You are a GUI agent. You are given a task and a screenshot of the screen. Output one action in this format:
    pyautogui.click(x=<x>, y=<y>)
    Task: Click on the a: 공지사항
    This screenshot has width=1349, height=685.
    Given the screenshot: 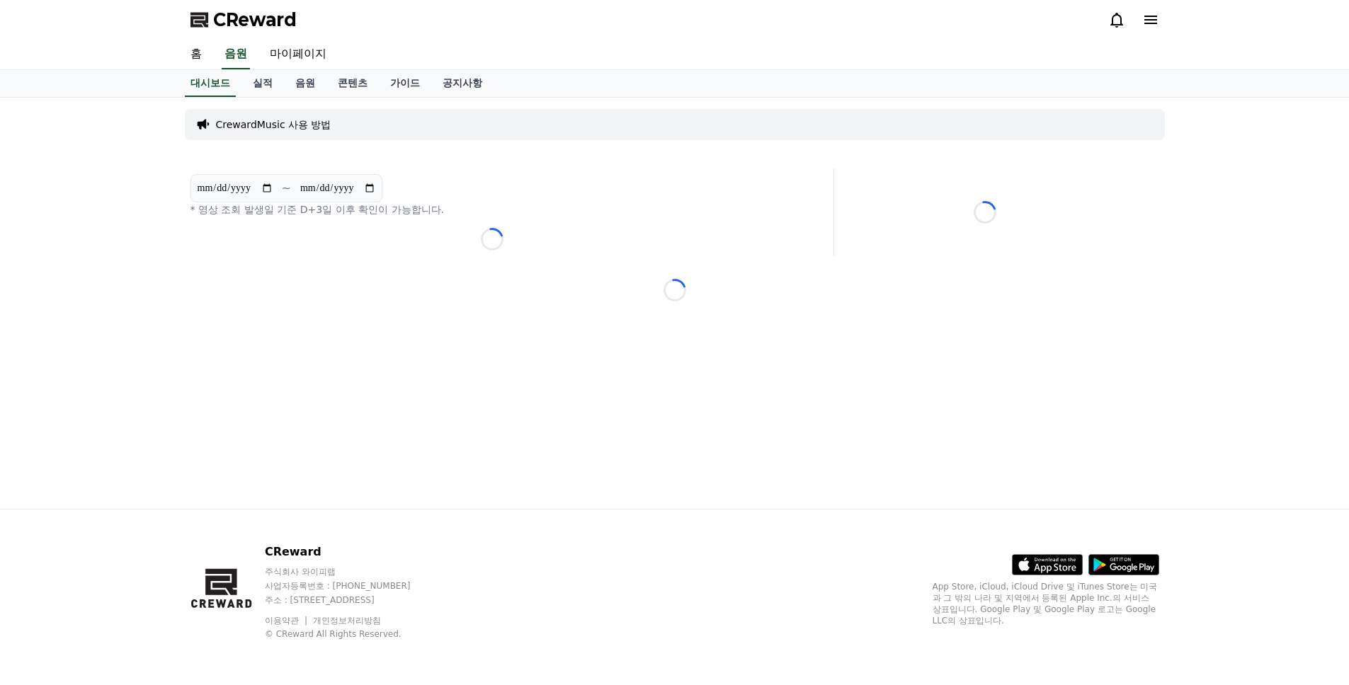 What is the action you would take?
    pyautogui.click(x=462, y=84)
    